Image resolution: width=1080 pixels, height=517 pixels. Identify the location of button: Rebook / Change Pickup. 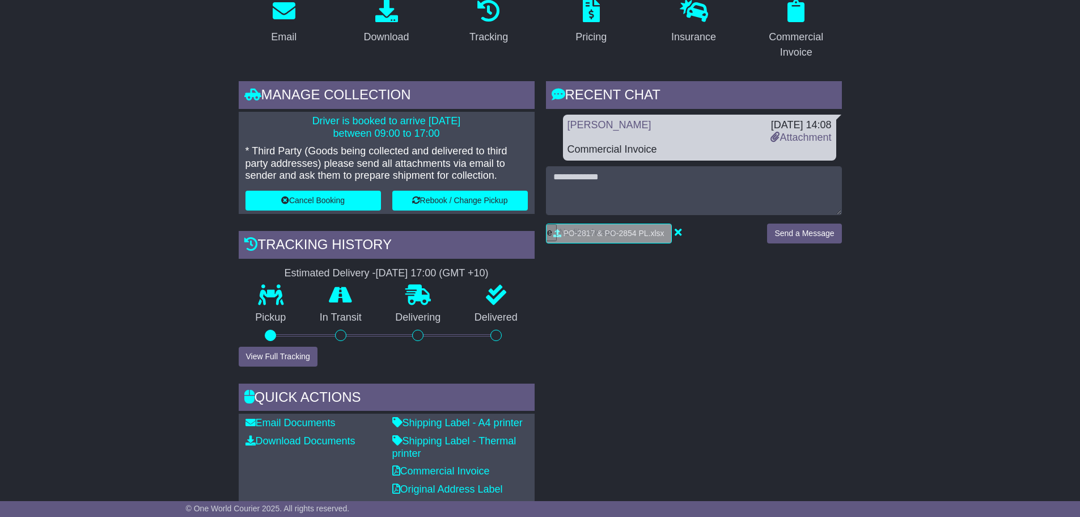
(460, 200).